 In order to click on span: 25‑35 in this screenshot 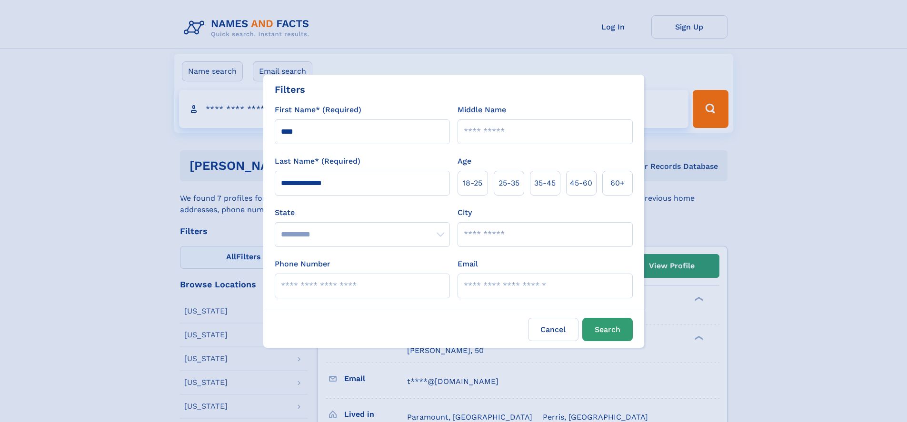, I will do `click(509, 183)`.